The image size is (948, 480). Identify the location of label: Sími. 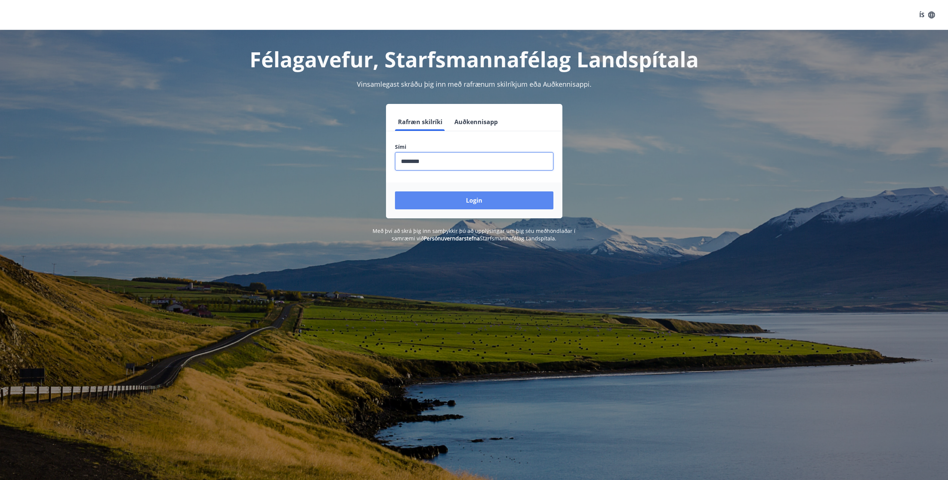
(474, 147).